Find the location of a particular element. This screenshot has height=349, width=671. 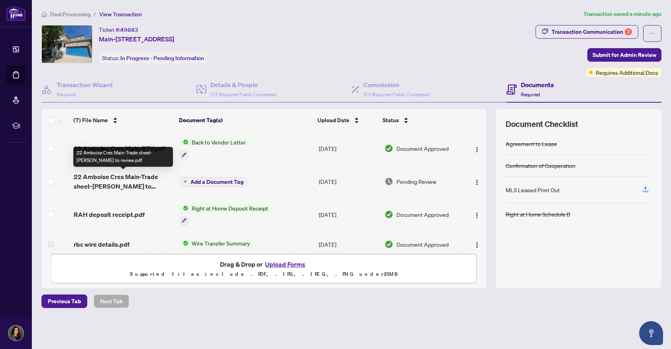

span: rbc wire details.pdf is located at coordinates (102, 245).